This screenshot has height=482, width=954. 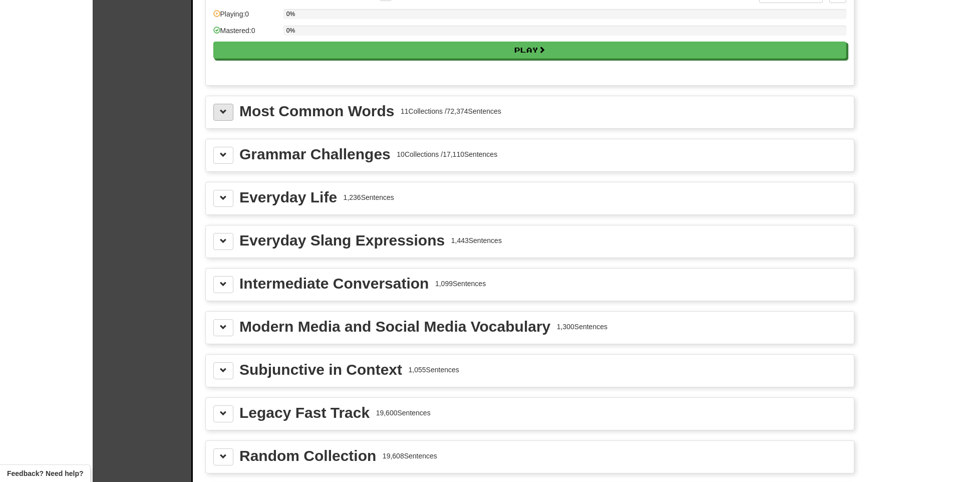 I want to click on div: 1,300 Sentences, so click(x=582, y=326).